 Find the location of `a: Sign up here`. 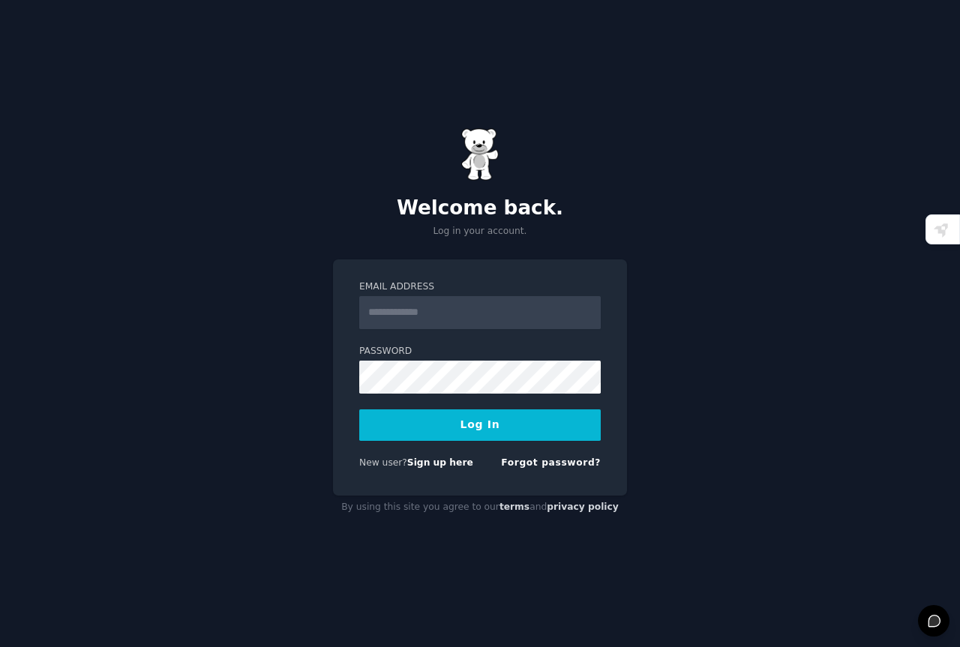

a: Sign up here is located at coordinates (440, 463).